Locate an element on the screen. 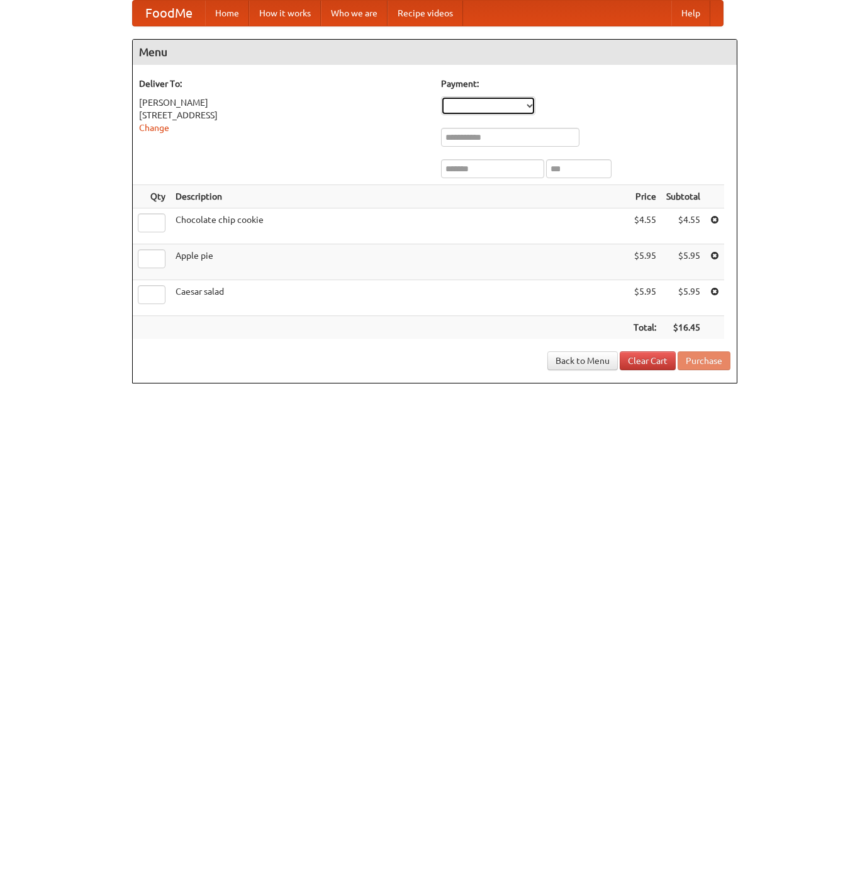 The height and width of the screenshot is (891, 855). a: Home is located at coordinates (227, 13).